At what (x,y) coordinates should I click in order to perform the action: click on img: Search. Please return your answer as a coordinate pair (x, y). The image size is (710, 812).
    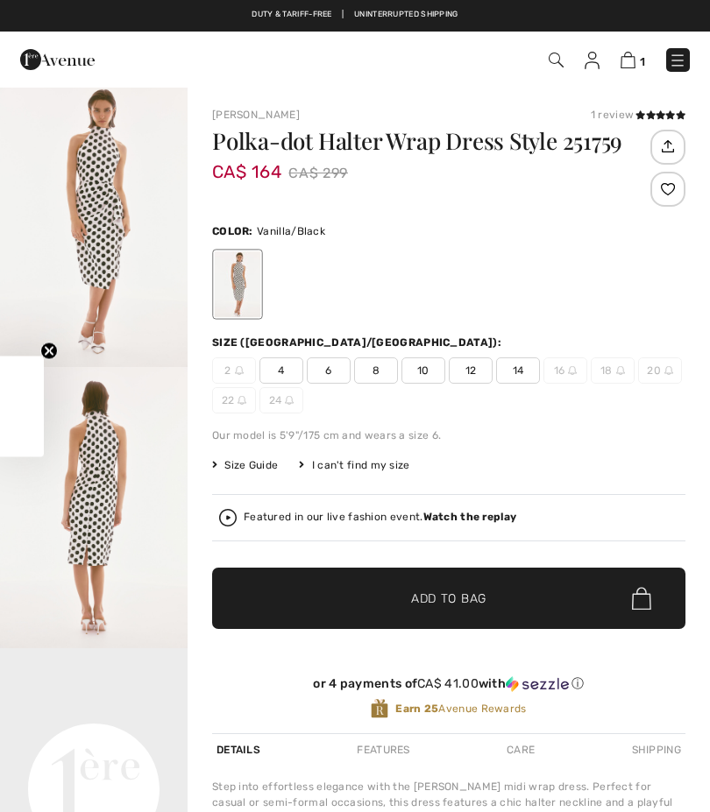
    Looking at the image, I should click on (556, 60).